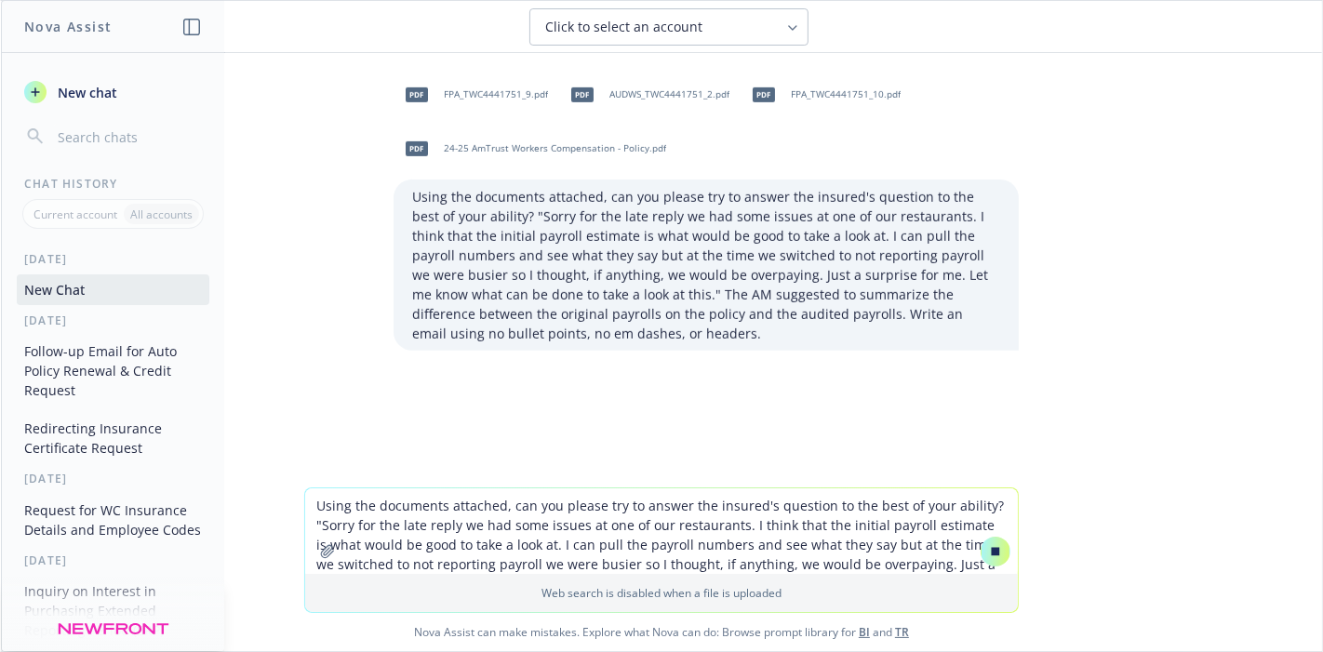  Describe the element at coordinates (669, 27) in the screenshot. I see `button: Click to select an account` at that location.